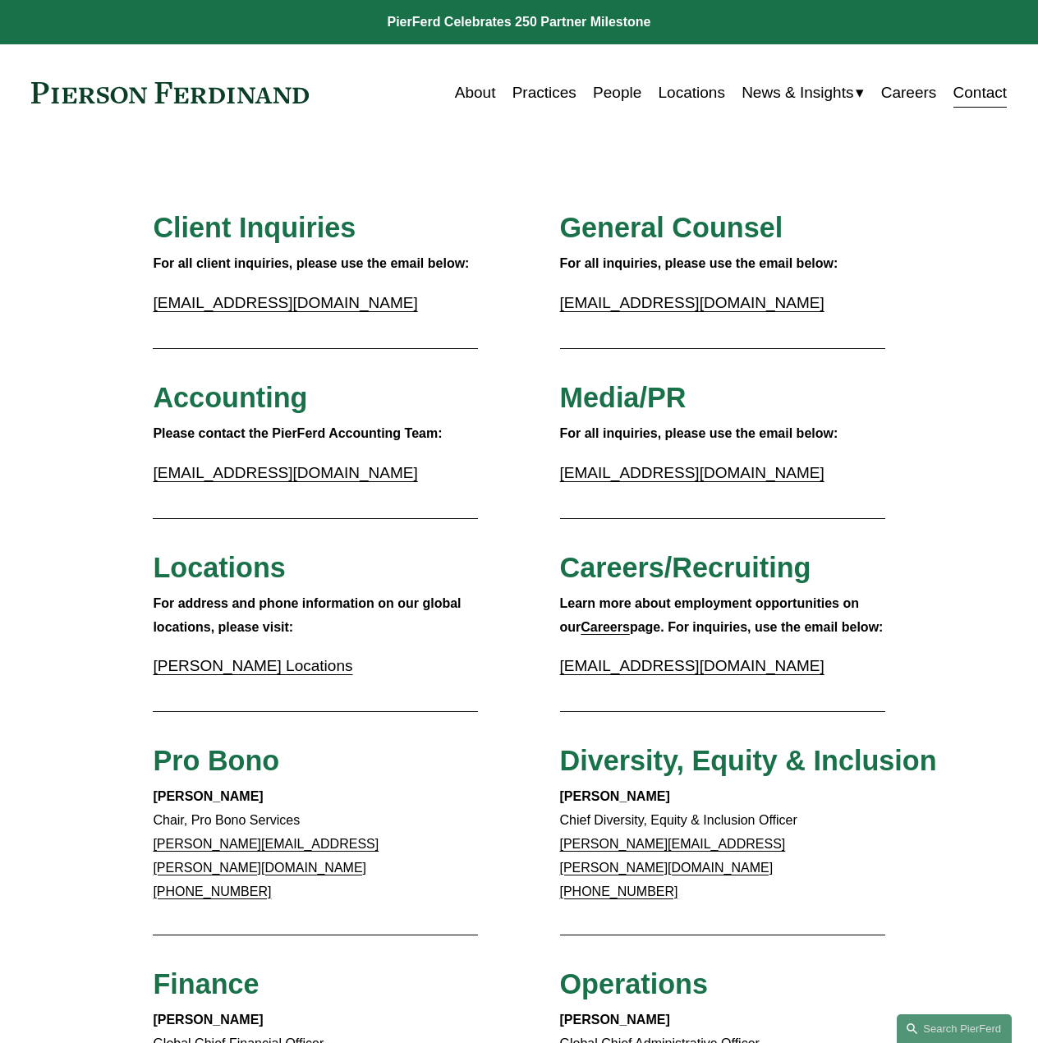 This screenshot has height=1043, width=1038. What do you see at coordinates (748, 761) in the screenshot?
I see `span: Diversity, Equity & Inclusion` at bounding box center [748, 761].